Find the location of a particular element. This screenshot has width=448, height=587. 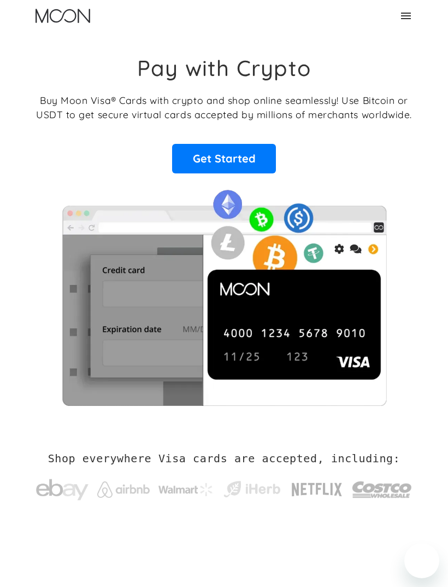

a: Airbnb is located at coordinates (124, 487).